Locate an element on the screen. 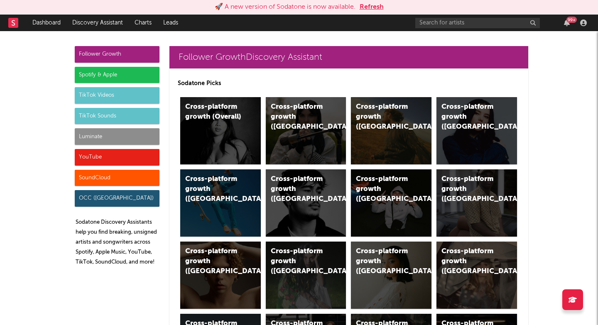 Image resolution: width=598 pixels, height=325 pixels. div: SoundCloud is located at coordinates (117, 178).